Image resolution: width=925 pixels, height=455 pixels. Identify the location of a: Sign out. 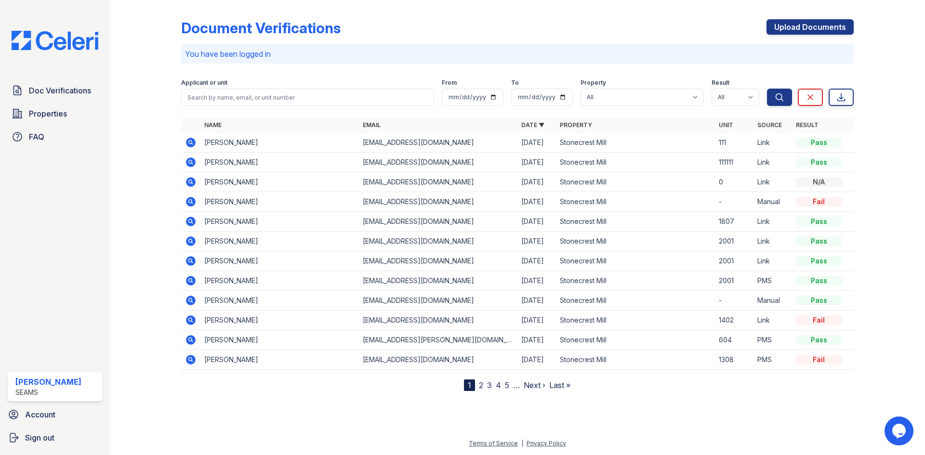
(55, 438).